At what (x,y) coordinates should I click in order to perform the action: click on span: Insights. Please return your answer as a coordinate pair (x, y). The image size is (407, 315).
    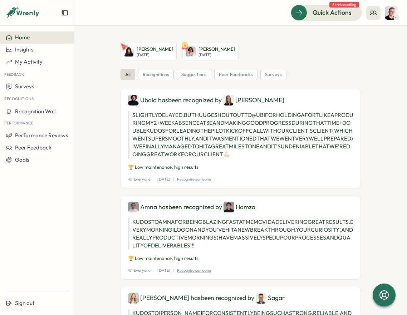
    Looking at the image, I should click on (24, 49).